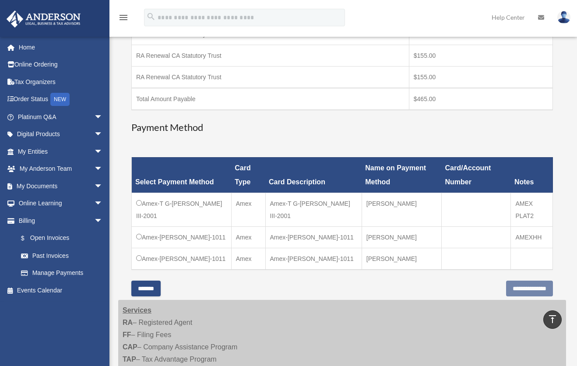  Describe the element at coordinates (313, 175) in the screenshot. I see `th: Card Description` at that location.